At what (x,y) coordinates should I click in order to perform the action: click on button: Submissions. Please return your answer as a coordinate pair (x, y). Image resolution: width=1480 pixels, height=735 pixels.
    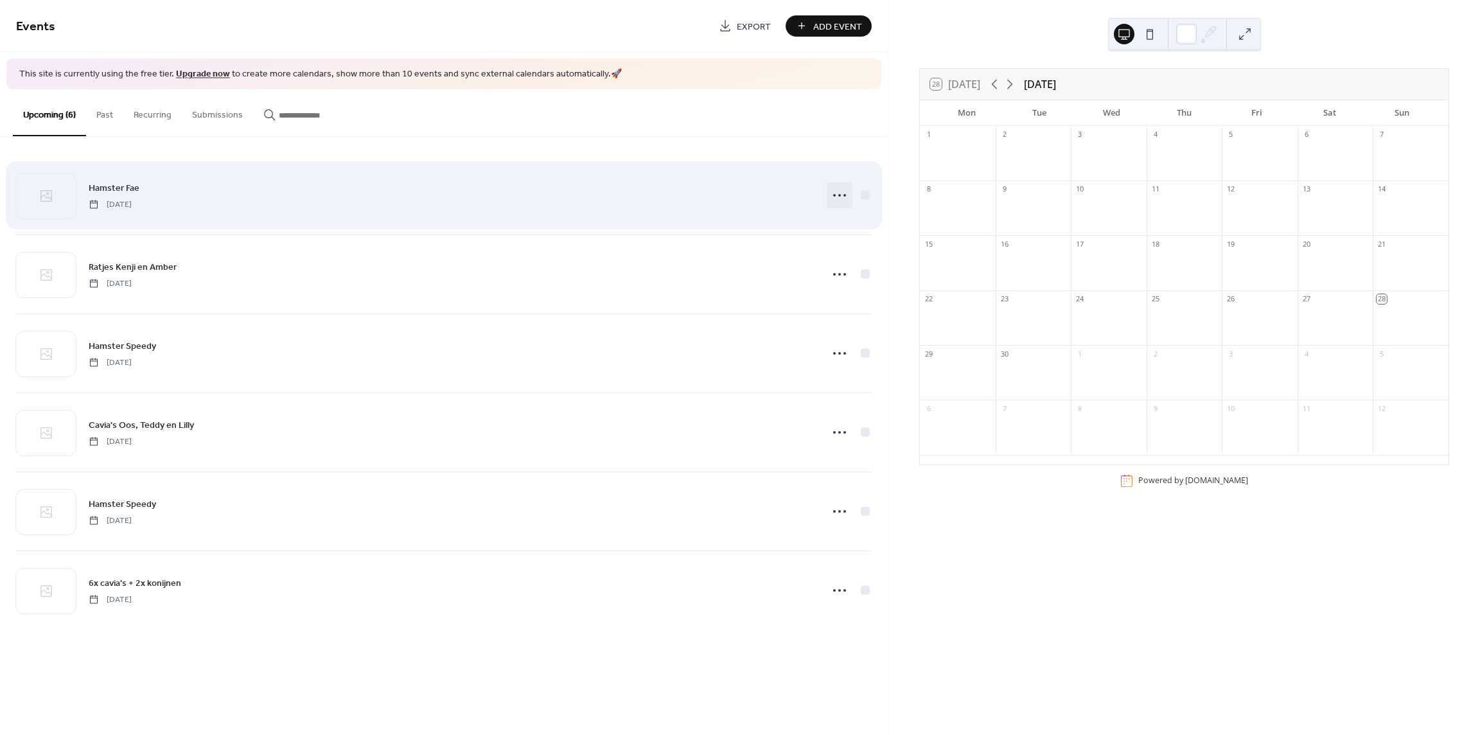
    Looking at the image, I should click on (217, 112).